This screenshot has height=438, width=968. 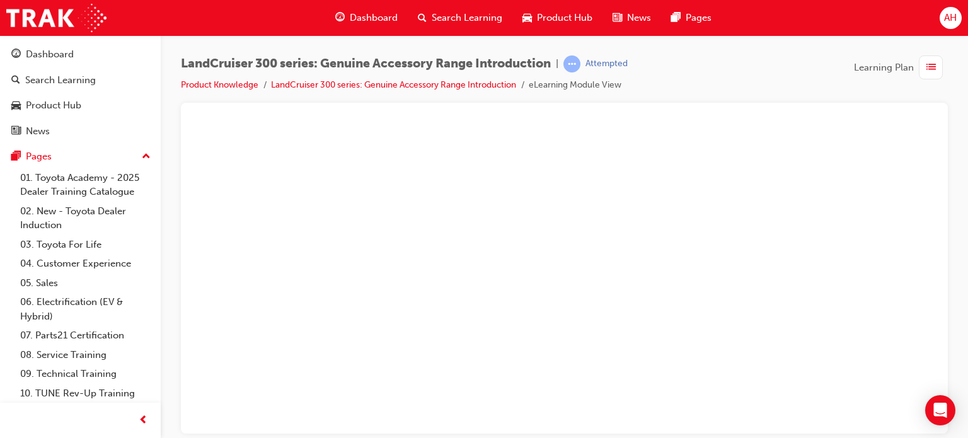 I want to click on div: Attempted, so click(x=606, y=64).